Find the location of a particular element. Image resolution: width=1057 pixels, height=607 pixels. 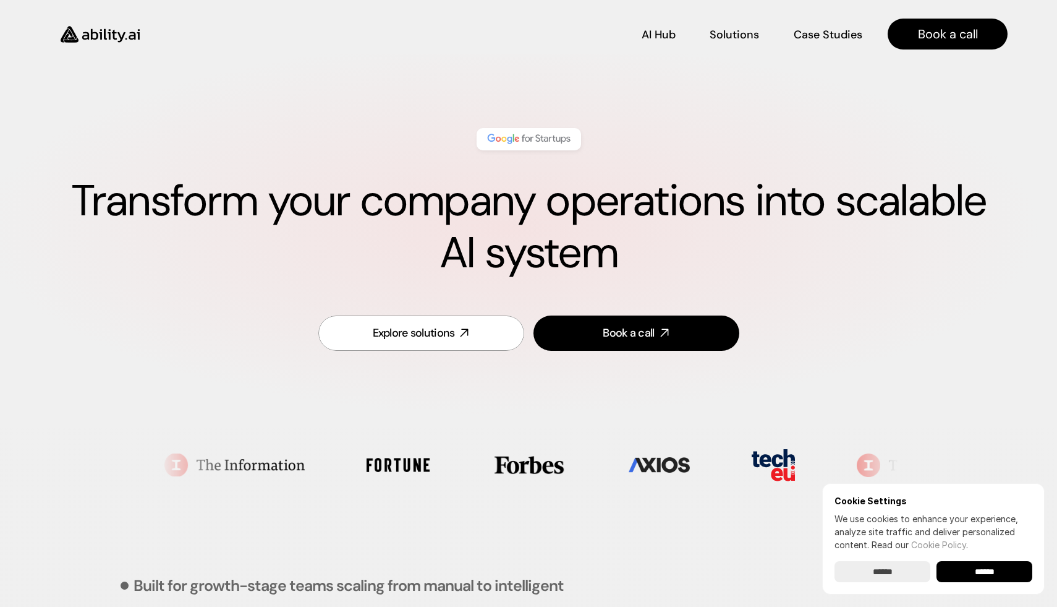

p: Built for growth-stage teams scaling from manual to intelligent is located at coordinates (349, 585).